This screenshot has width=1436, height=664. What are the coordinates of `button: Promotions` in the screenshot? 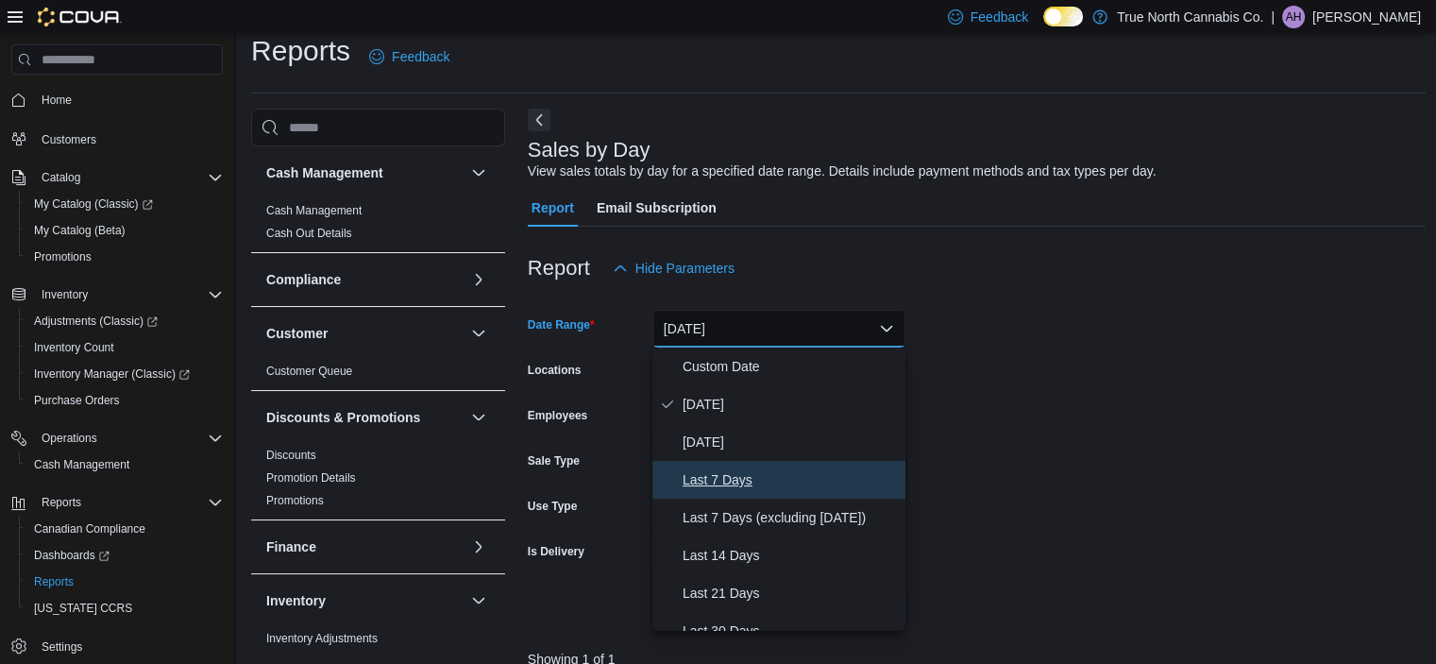 It's located at (125, 257).